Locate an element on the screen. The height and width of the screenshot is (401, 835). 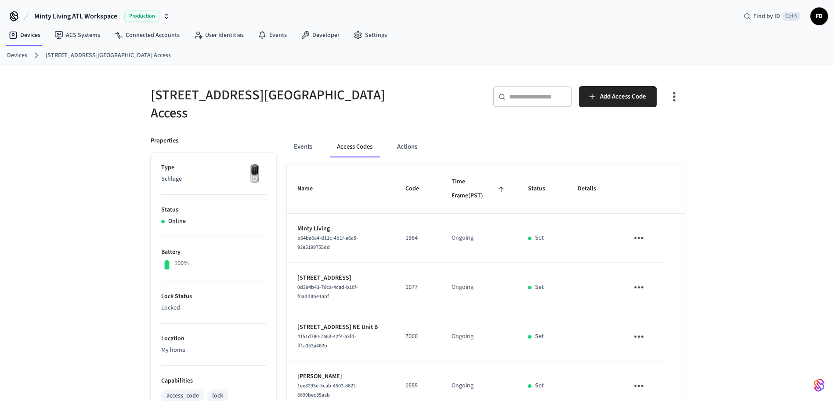
div: lock is located at coordinates (218, 395).